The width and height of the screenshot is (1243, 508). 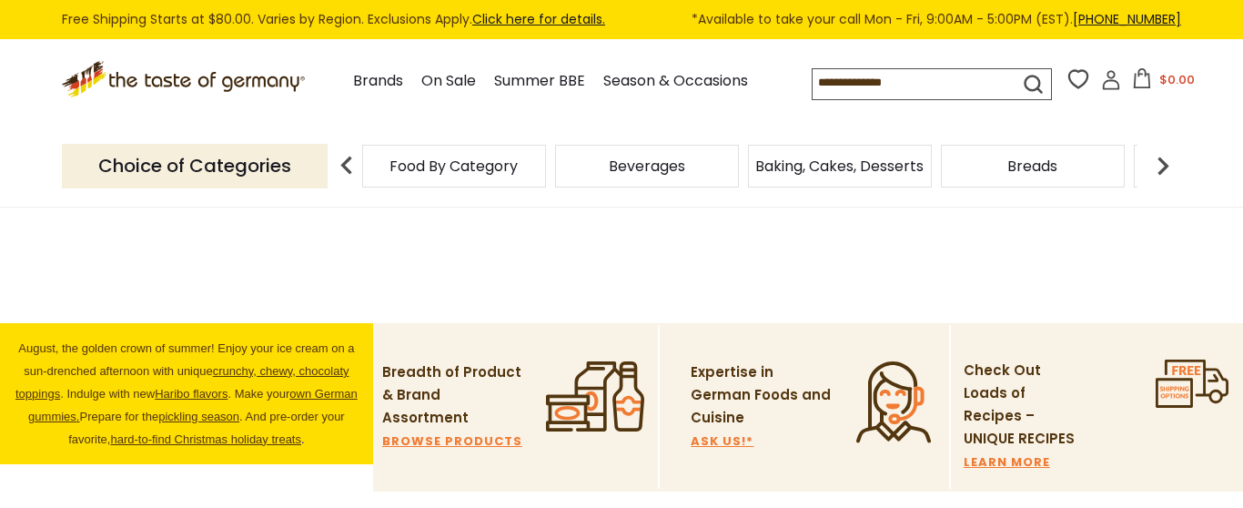 I want to click on img: previous arrow, so click(x=347, y=166).